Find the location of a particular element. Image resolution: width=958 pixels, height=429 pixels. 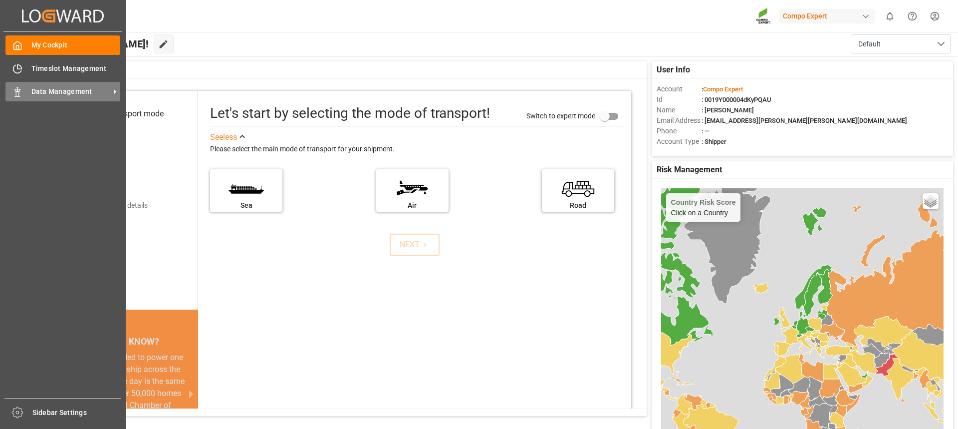

span: : Shipper is located at coordinates (714, 141).